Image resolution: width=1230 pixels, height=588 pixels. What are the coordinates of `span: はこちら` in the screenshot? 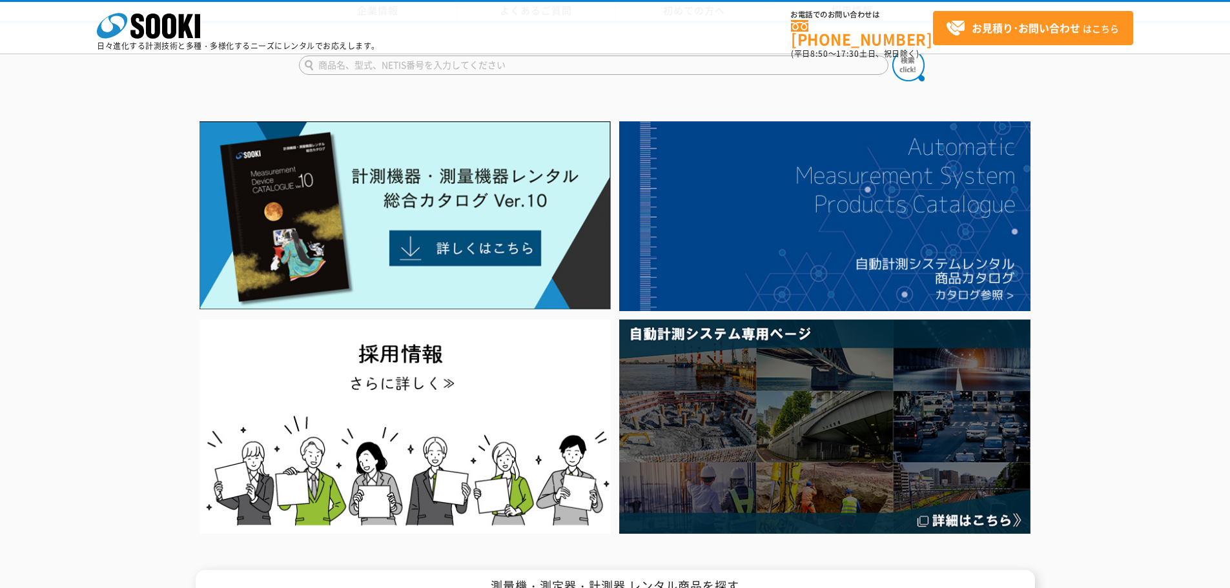 It's located at (1032, 28).